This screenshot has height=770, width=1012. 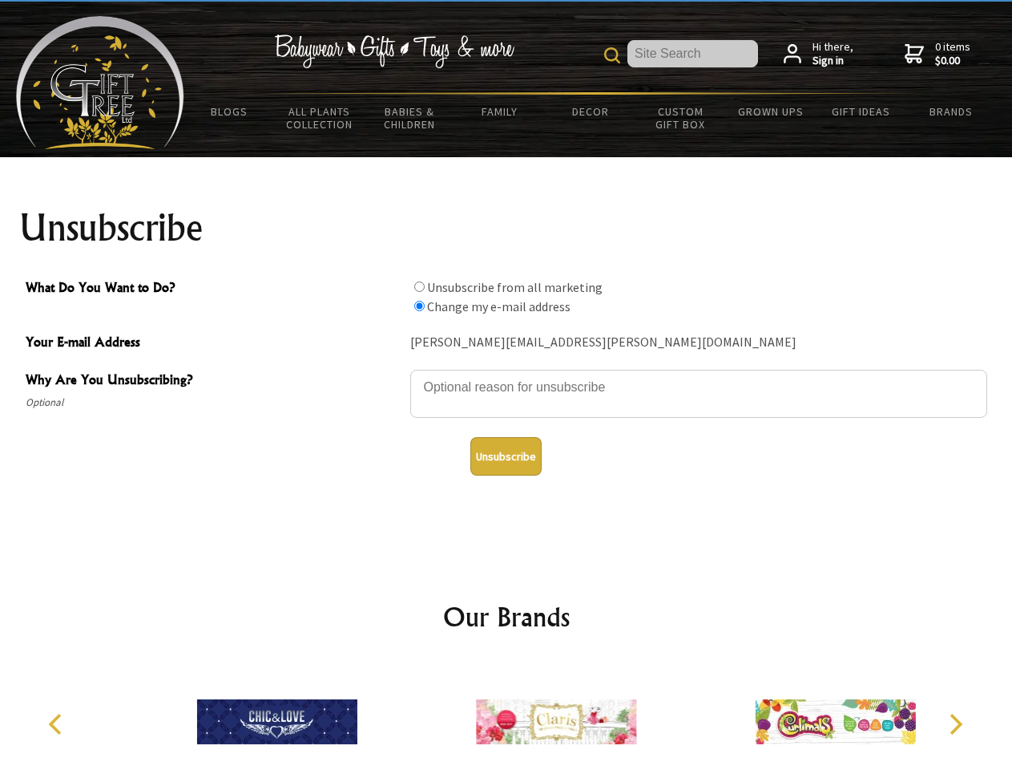 I want to click on strong: Sign in, so click(x=833, y=61).